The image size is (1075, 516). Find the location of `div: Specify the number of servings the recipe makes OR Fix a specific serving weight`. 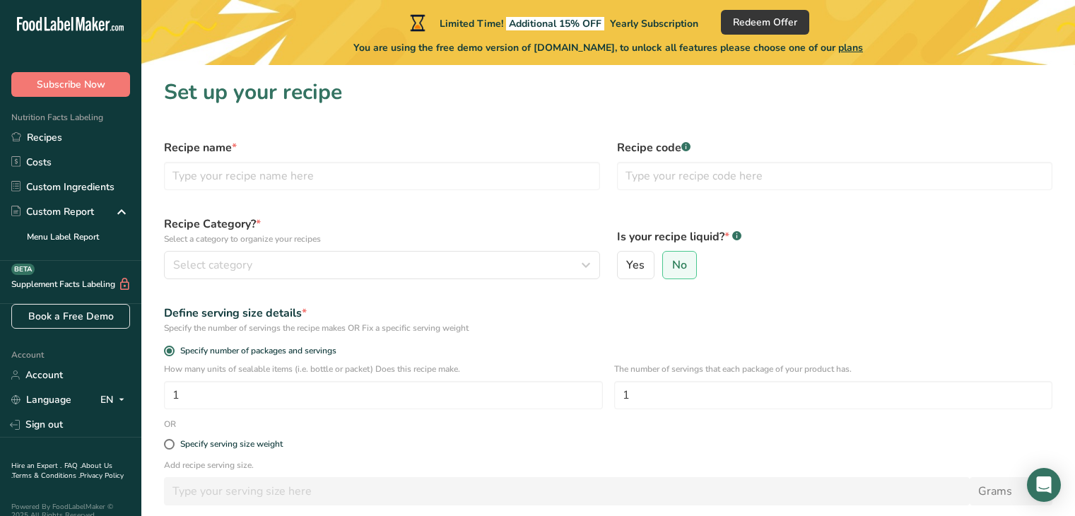

div: Specify the number of servings the recipe makes OR Fix a specific serving weight is located at coordinates (608, 328).